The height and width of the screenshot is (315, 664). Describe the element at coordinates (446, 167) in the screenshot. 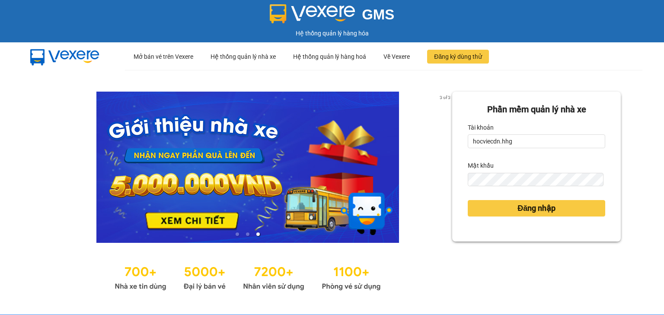

I see `button: next slide / item` at that location.